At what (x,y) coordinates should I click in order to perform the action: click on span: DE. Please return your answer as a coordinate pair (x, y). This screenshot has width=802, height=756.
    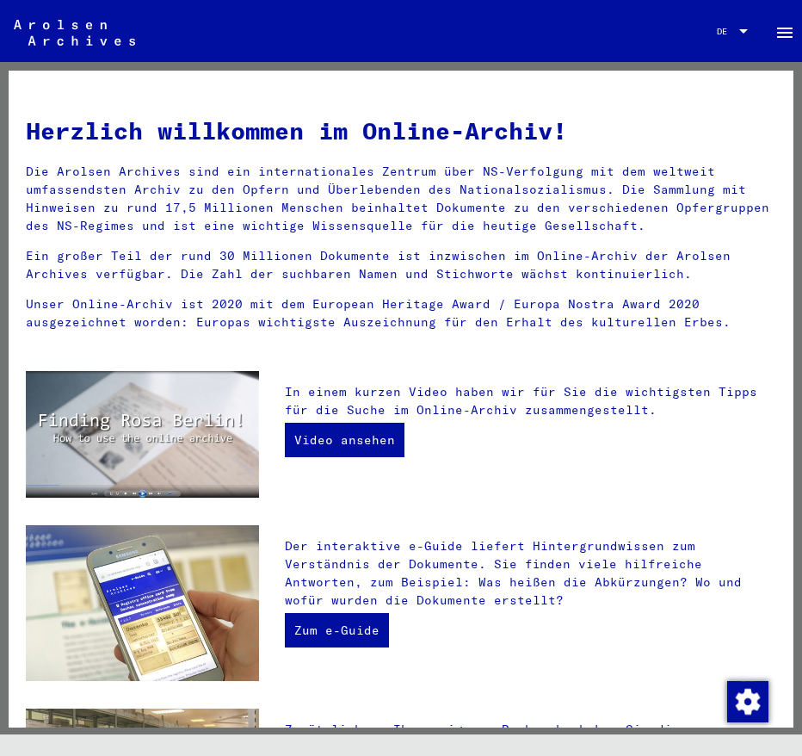
    Looking at the image, I should click on (727, 31).